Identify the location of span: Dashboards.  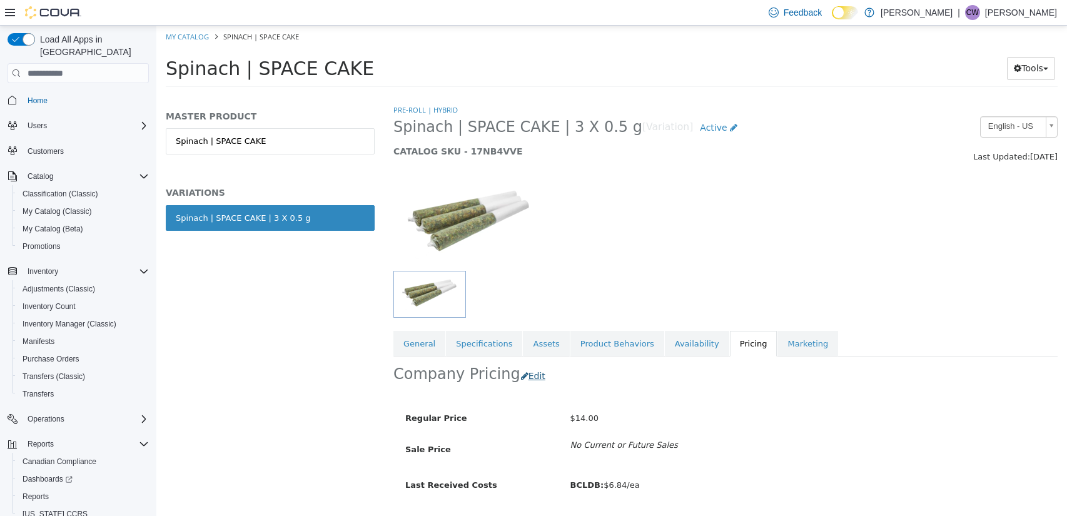
(48, 479).